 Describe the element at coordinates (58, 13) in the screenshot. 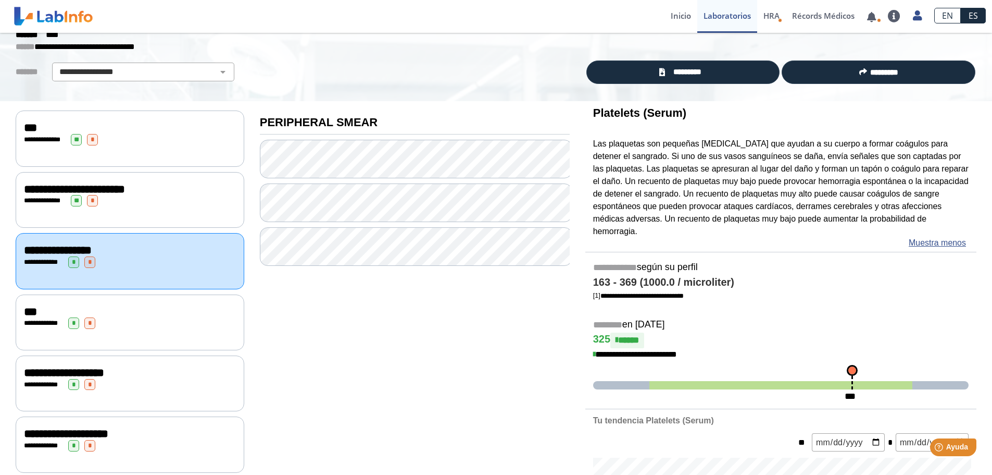

I see `span: Ayuda` at that location.